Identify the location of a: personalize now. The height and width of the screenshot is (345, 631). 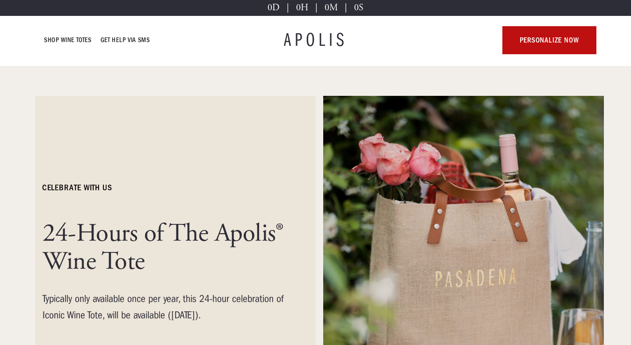
(549, 40).